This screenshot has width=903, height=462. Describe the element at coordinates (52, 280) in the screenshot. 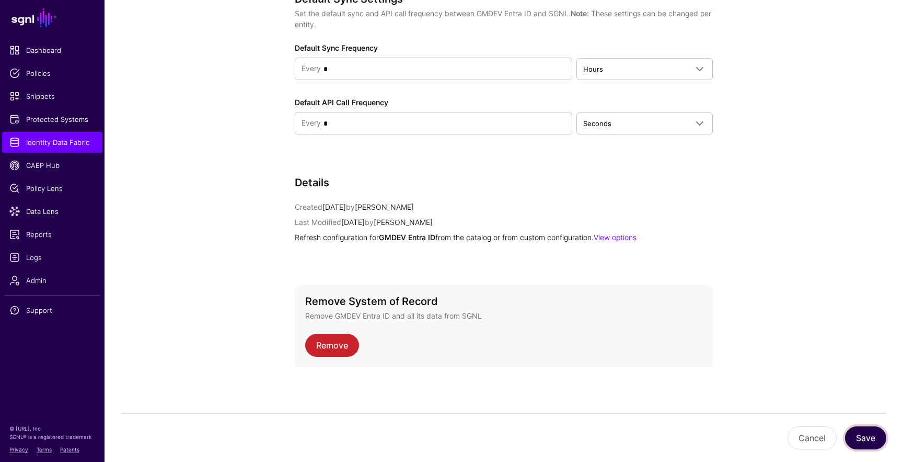

I see `a: Admin` at that location.